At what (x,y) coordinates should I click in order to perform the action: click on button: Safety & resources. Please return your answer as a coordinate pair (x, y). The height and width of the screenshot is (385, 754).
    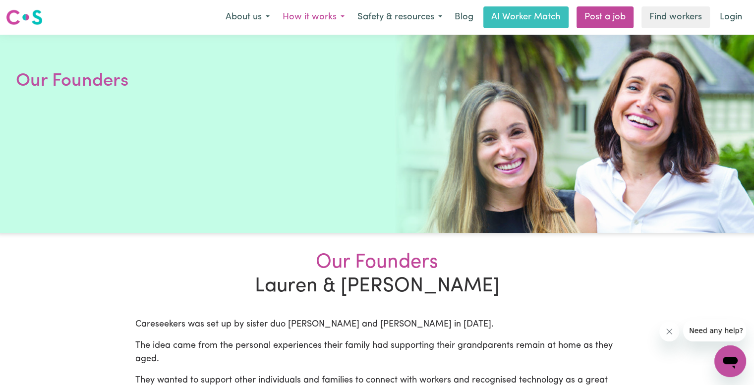
    Looking at the image, I should click on (399, 17).